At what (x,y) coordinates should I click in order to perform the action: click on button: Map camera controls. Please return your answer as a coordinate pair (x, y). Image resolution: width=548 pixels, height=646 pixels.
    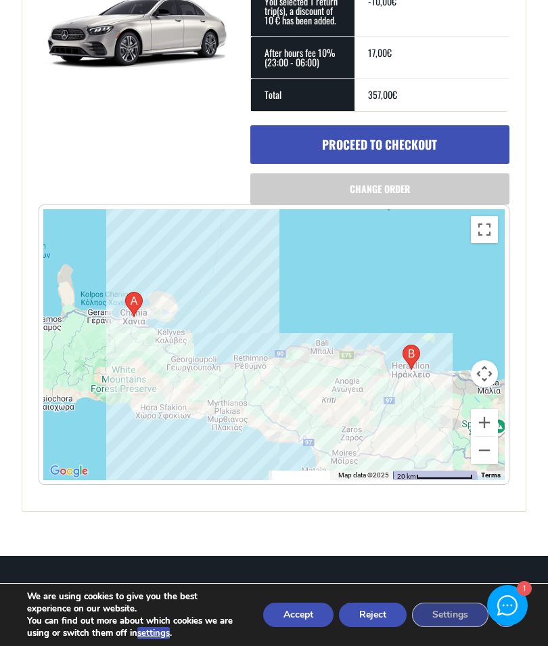
    Looking at the image, I should click on (485, 374).